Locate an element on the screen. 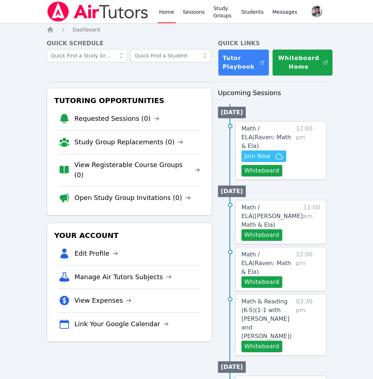 The width and height of the screenshot is (373, 379). nav: Breadcrumb is located at coordinates (187, 30).